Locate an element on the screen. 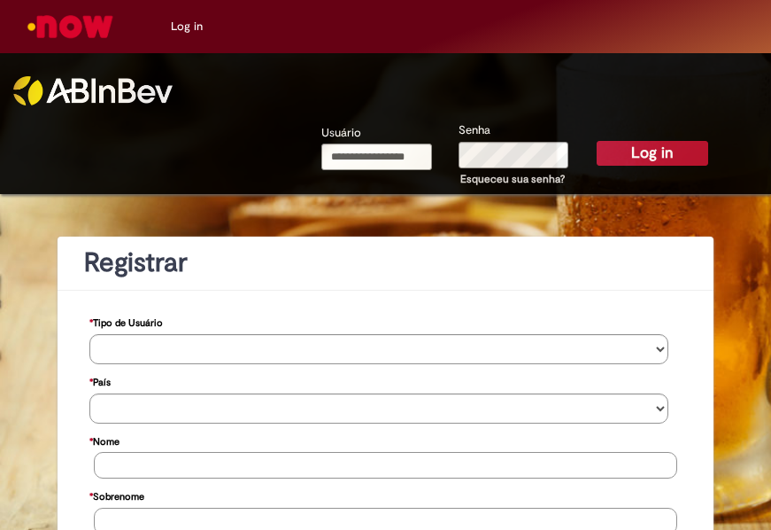 The image size is (771, 530). button: Log in is located at coordinates (653, 153).